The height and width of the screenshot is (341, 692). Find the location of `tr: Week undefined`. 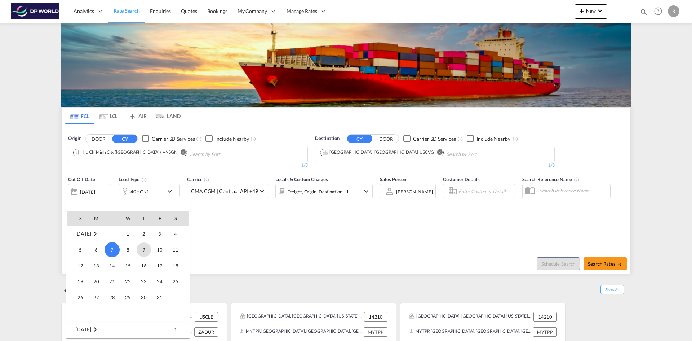

tr: Week undefined is located at coordinates (128, 313).